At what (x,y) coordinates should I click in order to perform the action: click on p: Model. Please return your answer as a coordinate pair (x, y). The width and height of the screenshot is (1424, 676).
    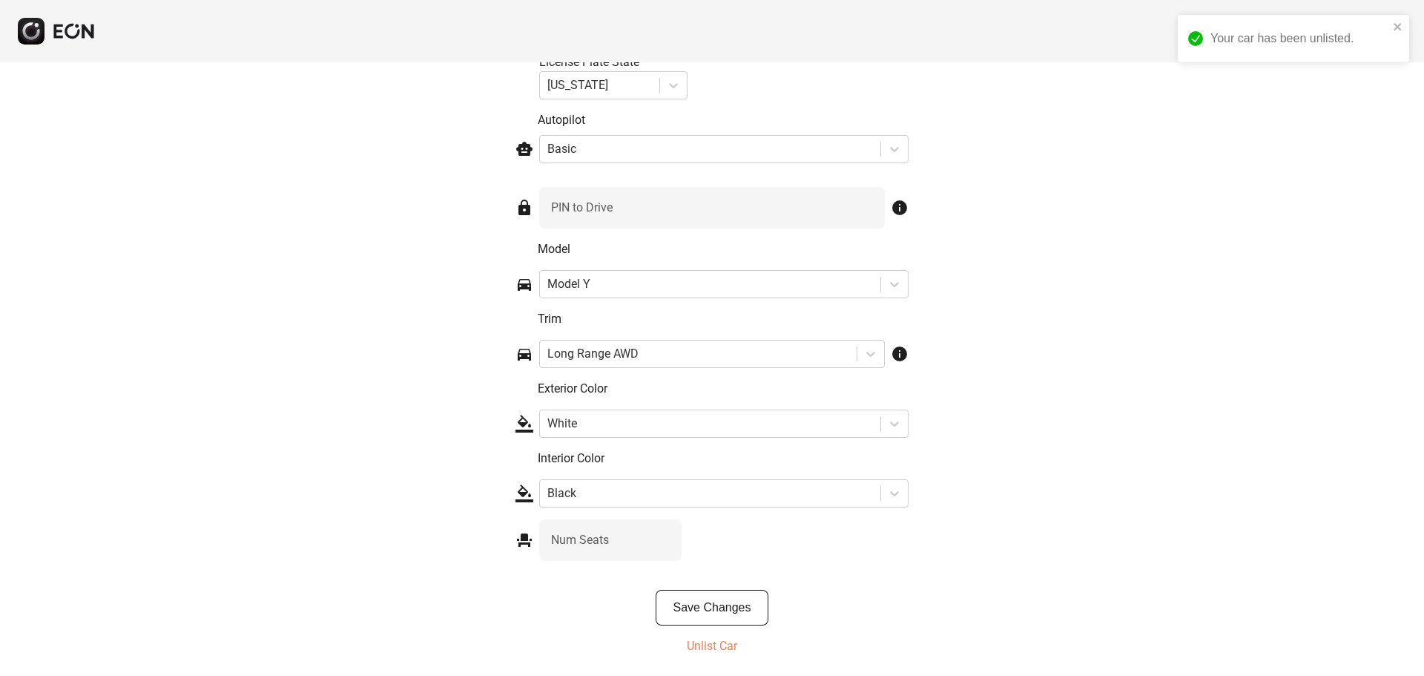
    Looking at the image, I should click on (723, 249).